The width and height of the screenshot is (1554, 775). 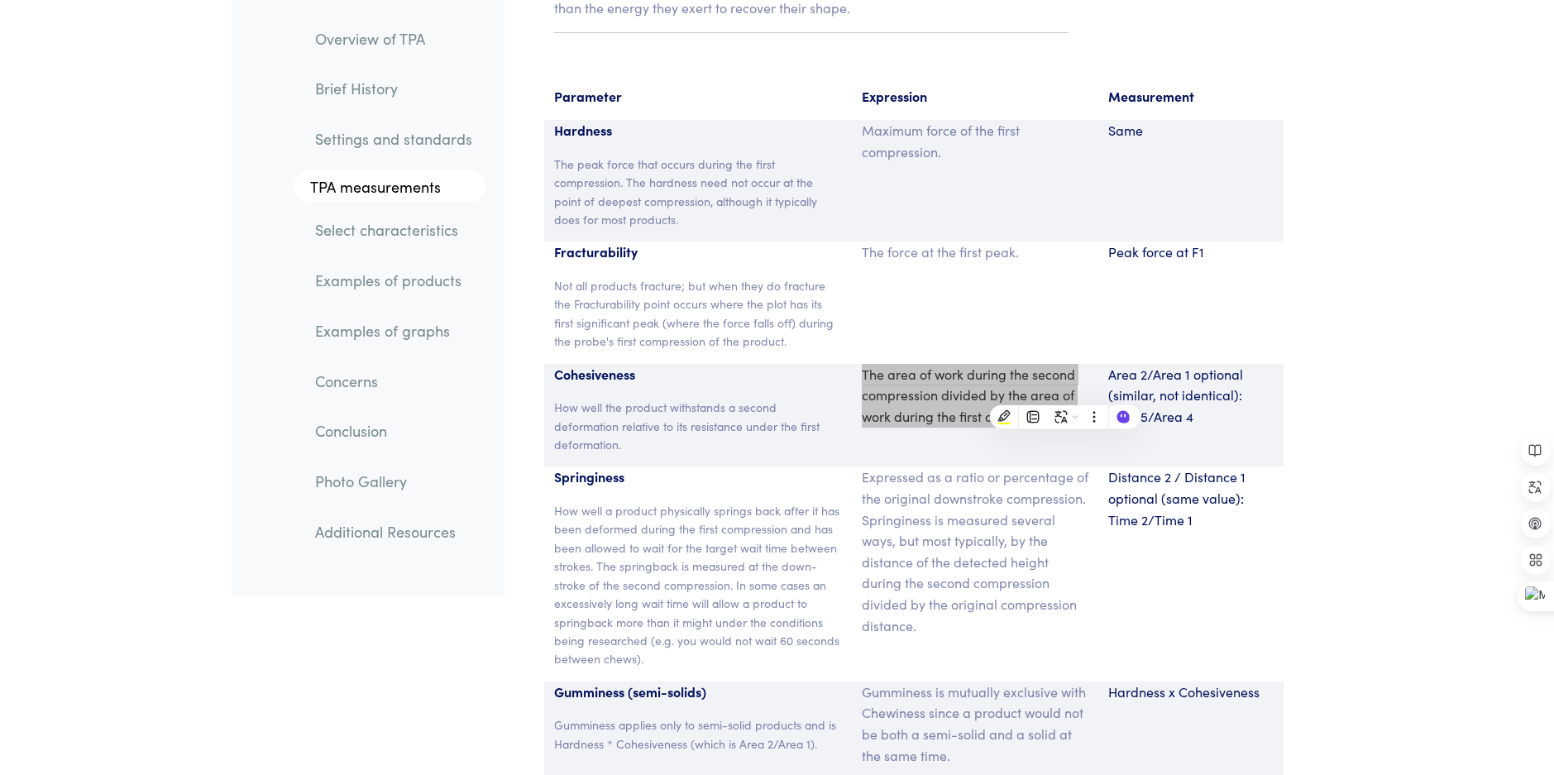 I want to click on p: Maximum force of the first compression., so click(x=975, y=141).